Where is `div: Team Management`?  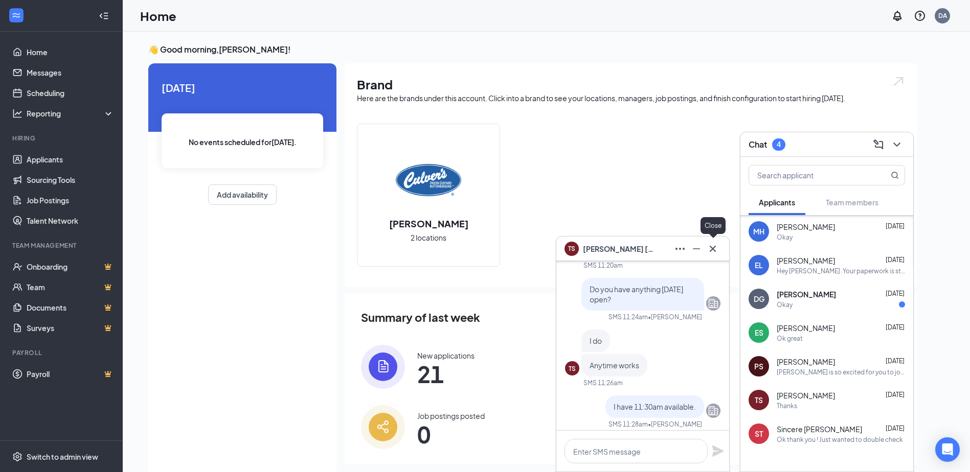
div: Team Management is located at coordinates (62, 245).